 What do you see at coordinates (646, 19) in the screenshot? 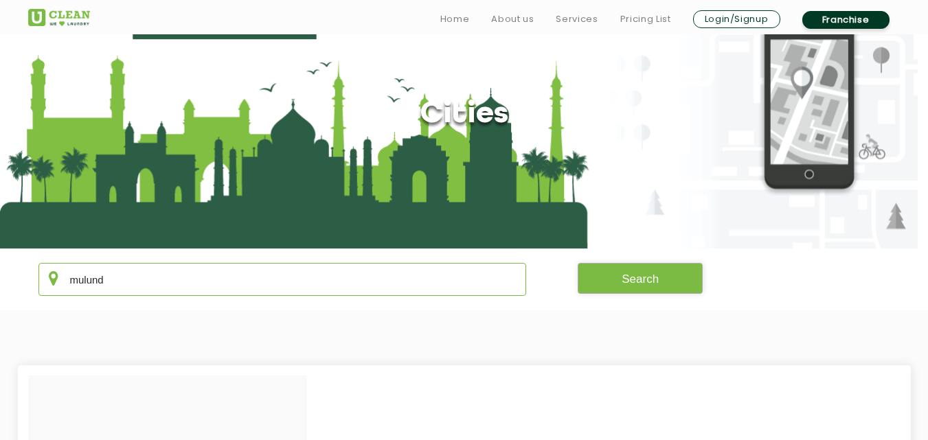
I see `a: Pricing List` at bounding box center [646, 19].